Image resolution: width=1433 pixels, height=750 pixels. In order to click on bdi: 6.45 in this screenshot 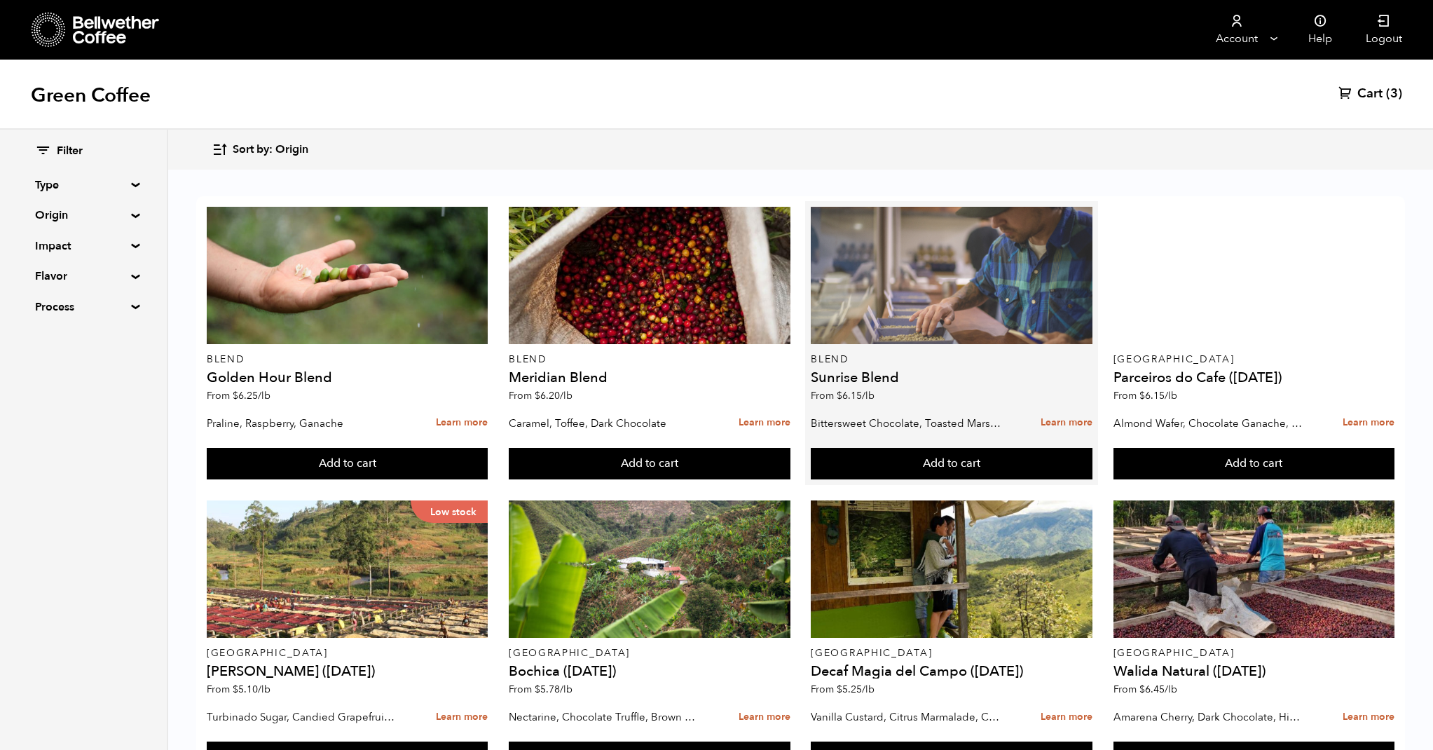, I will do `click(1158, 689)`.